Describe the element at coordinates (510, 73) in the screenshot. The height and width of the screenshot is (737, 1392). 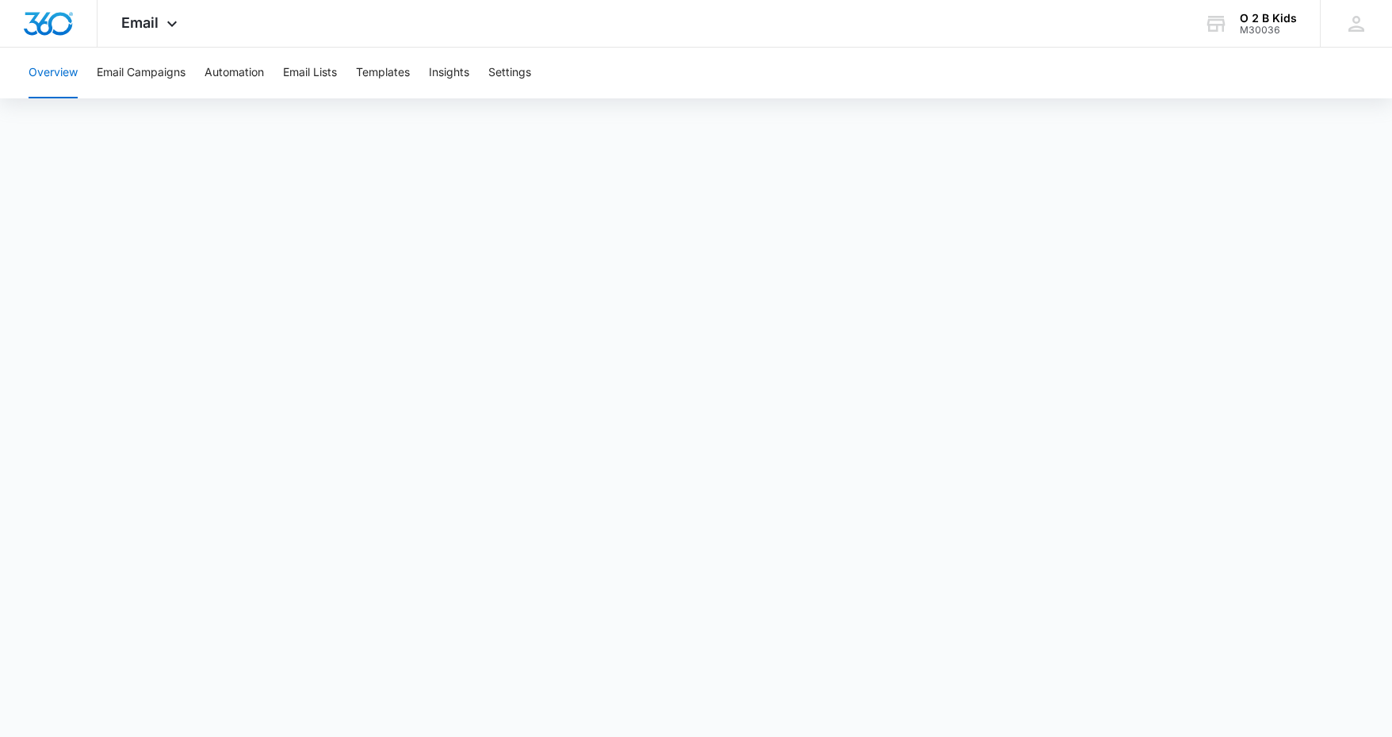
I see `button: Settings` at that location.